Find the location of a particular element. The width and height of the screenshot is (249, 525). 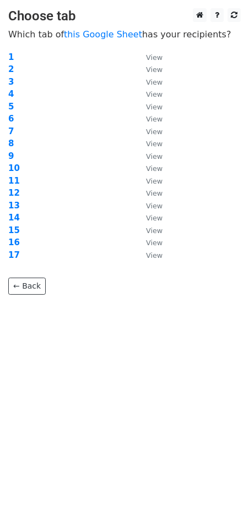

a: 17 is located at coordinates (14, 255).